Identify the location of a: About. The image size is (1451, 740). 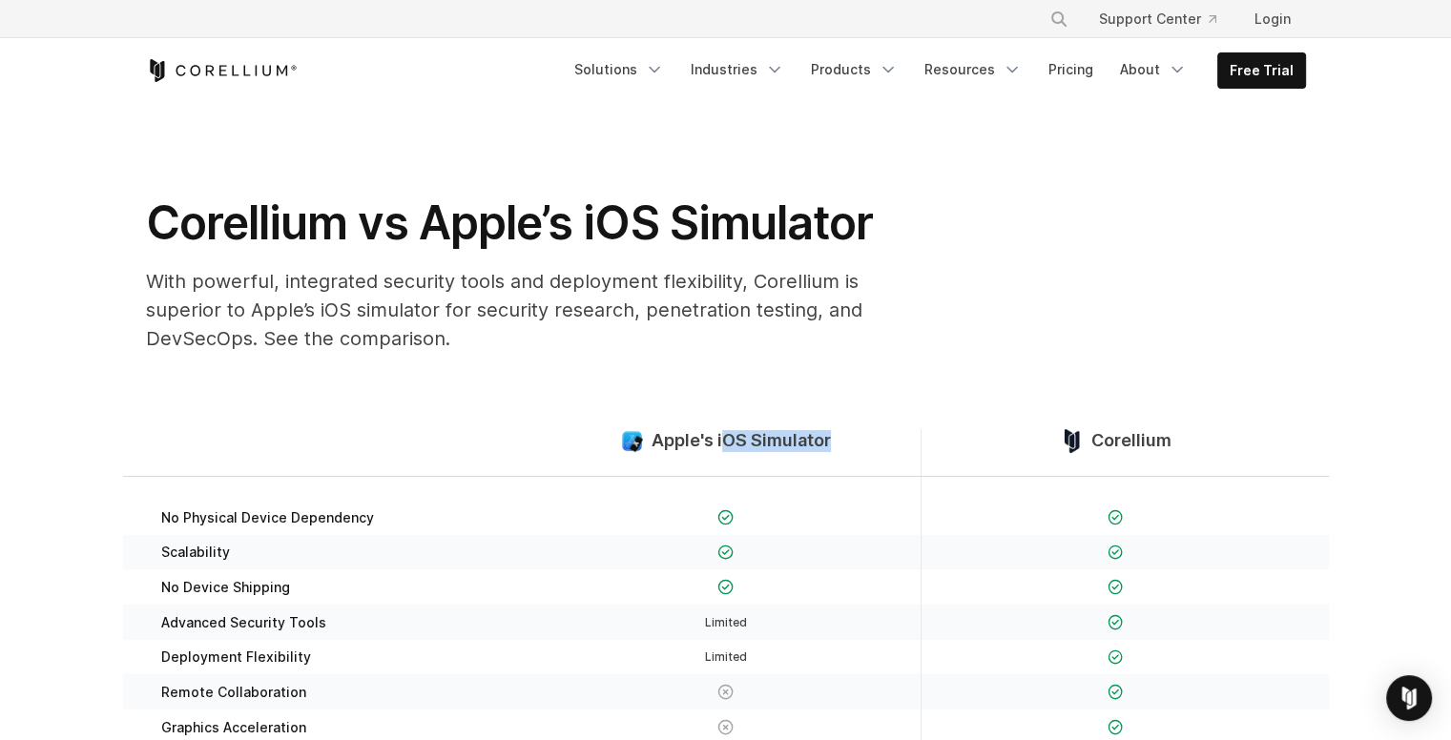
(1153, 70).